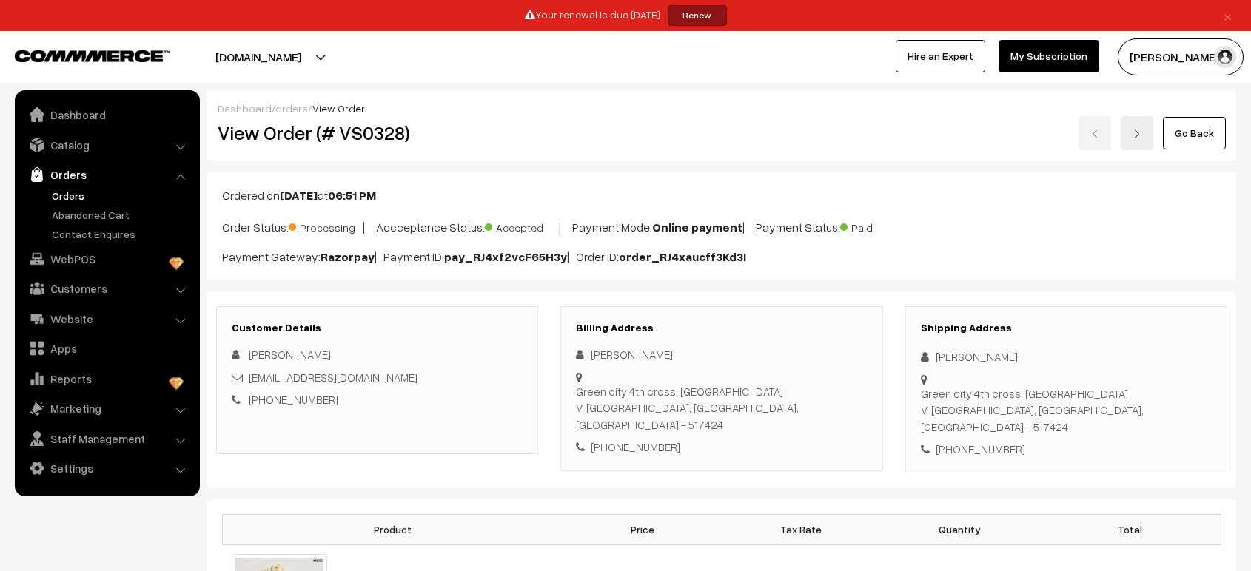 This screenshot has width=1251, height=571. I want to click on a: Marketing, so click(107, 408).